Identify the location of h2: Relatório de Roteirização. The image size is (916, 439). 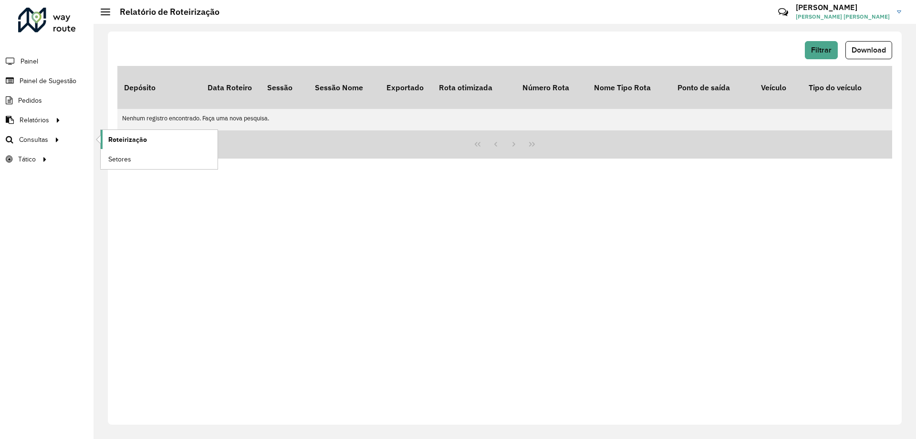
(165, 12).